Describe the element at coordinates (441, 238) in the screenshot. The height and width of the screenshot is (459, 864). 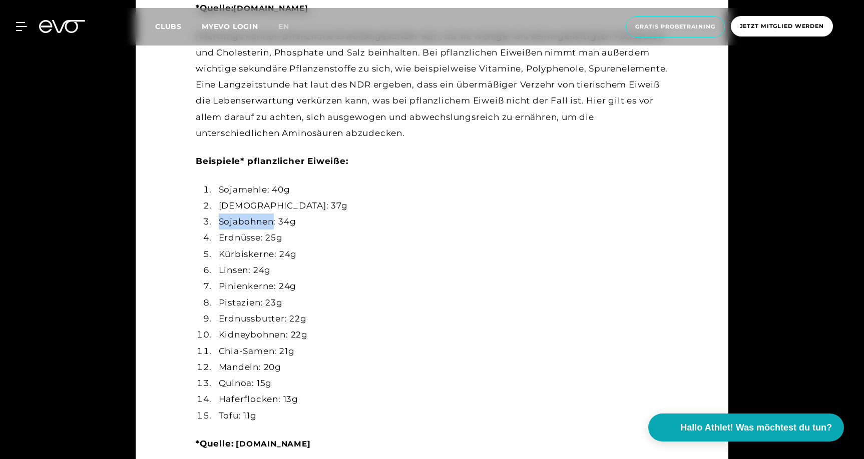
I see `li: Erdnüsse: 25g` at that location.